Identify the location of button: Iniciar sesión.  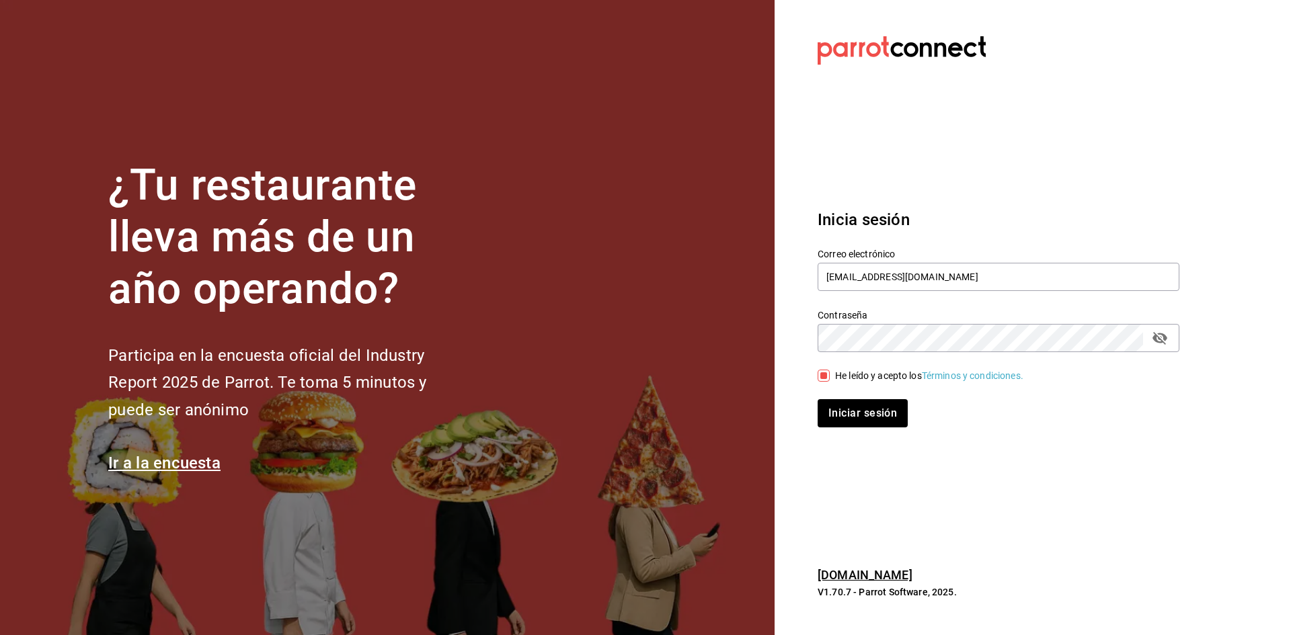
(863, 414).